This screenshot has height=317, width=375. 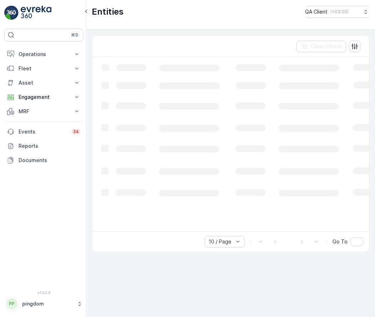 I want to click on div: PP, so click(x=12, y=304).